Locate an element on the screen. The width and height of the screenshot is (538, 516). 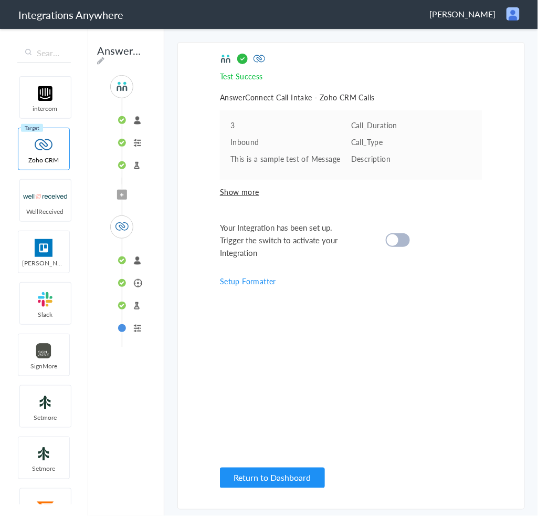
span: WellReceived is located at coordinates (45, 211).